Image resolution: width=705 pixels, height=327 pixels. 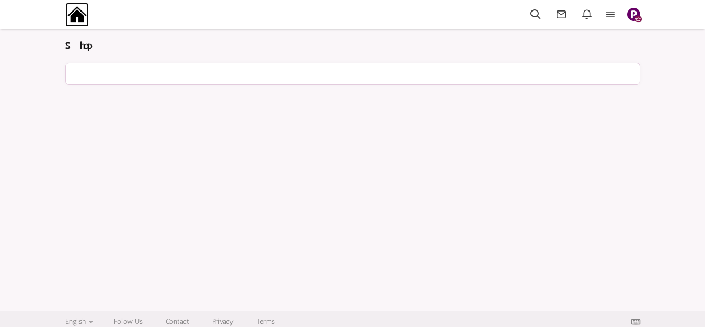 I want to click on a: Follow Us, so click(x=128, y=321).